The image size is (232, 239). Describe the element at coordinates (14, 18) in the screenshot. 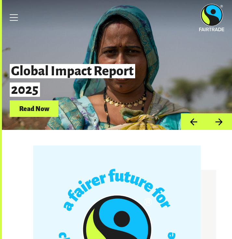

I see `a: Toggle Menu` at that location.